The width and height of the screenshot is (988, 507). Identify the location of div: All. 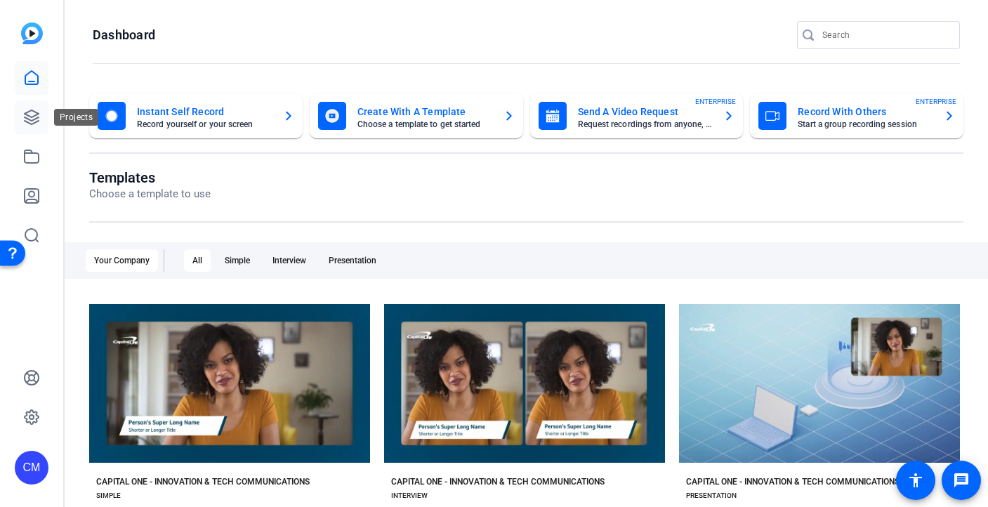
(197, 260).